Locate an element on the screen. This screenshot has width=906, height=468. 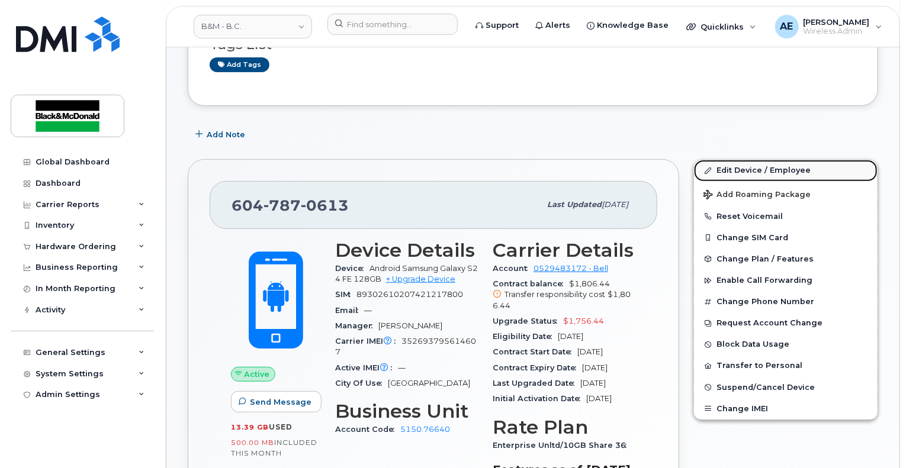
span: Upgrade Status is located at coordinates (527, 321).